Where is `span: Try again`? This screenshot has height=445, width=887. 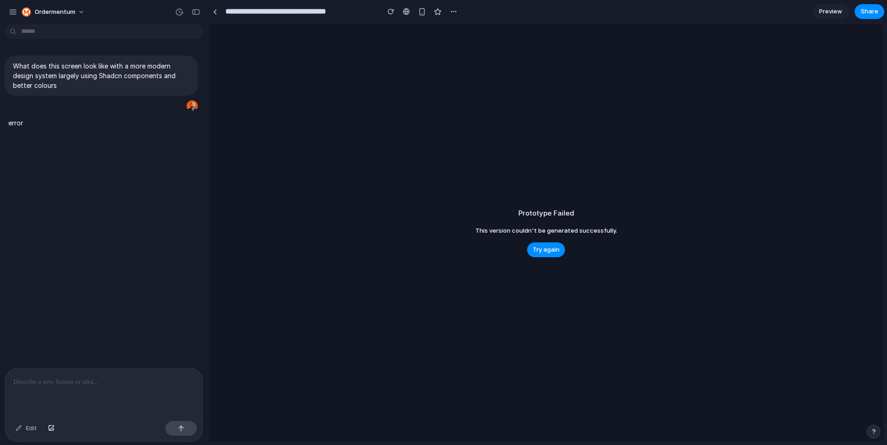
span: Try again is located at coordinates (546, 250).